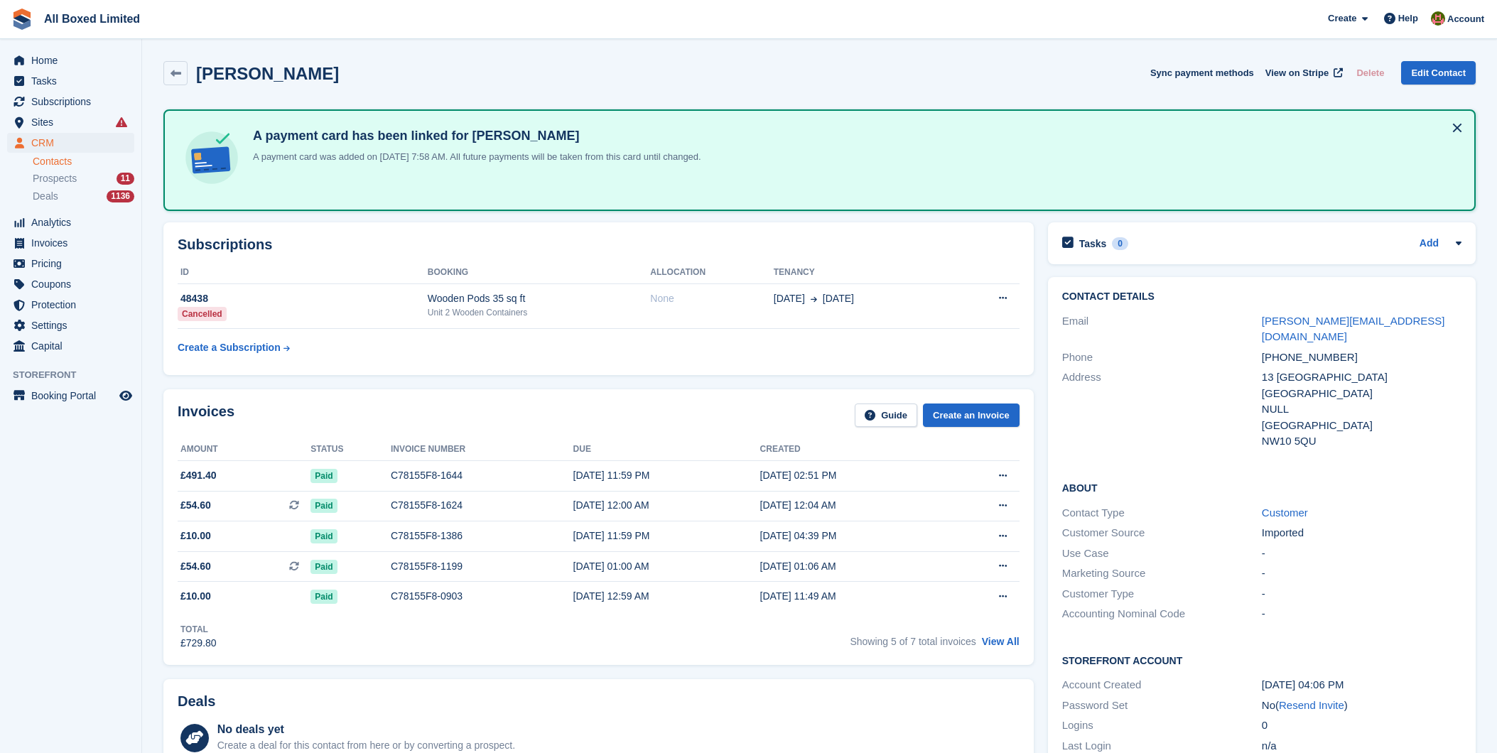  What do you see at coordinates (482, 450) in the screenshot?
I see `th: Invoice number` at bounding box center [482, 450].